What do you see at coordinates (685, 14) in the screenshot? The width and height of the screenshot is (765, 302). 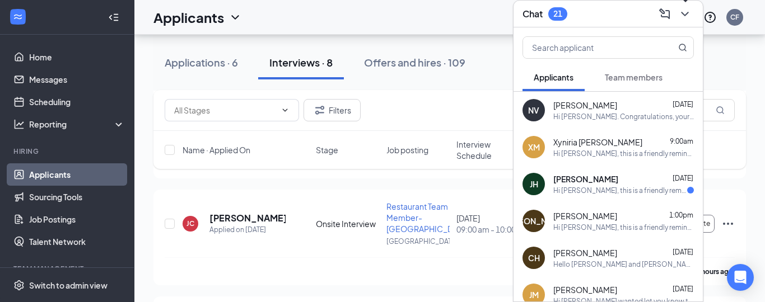 I see `button: ChevronDown` at bounding box center [685, 14].